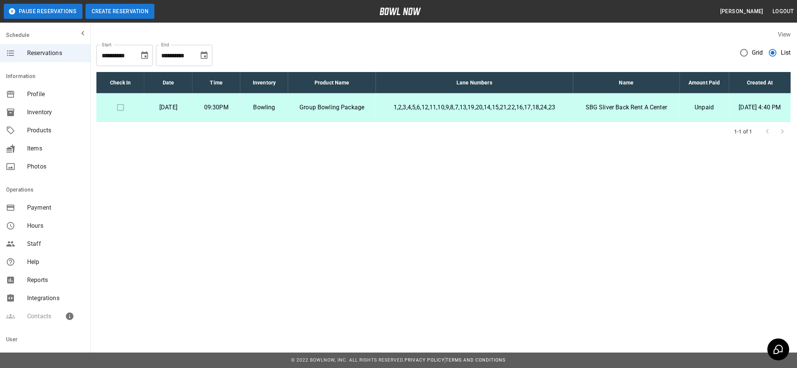 This screenshot has height=368, width=797. I want to click on span: List, so click(786, 53).